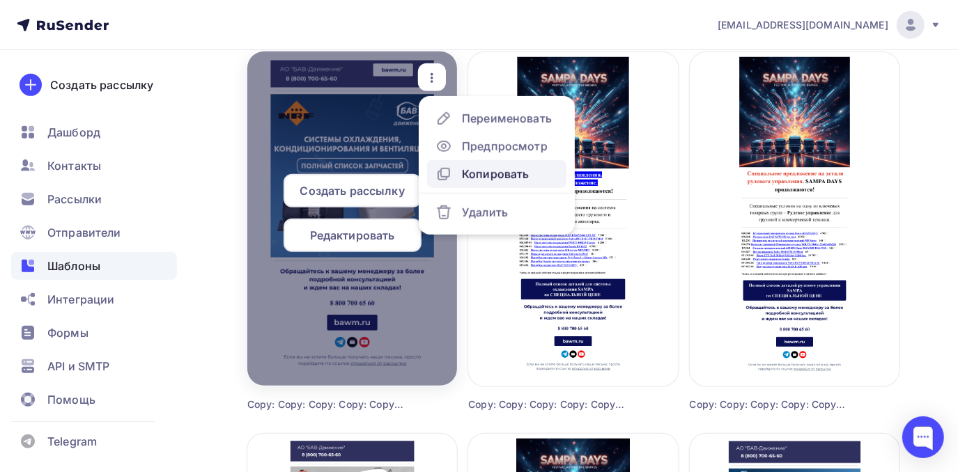  Describe the element at coordinates (504, 146) in the screenshot. I see `div: Предпросмотр` at that location.